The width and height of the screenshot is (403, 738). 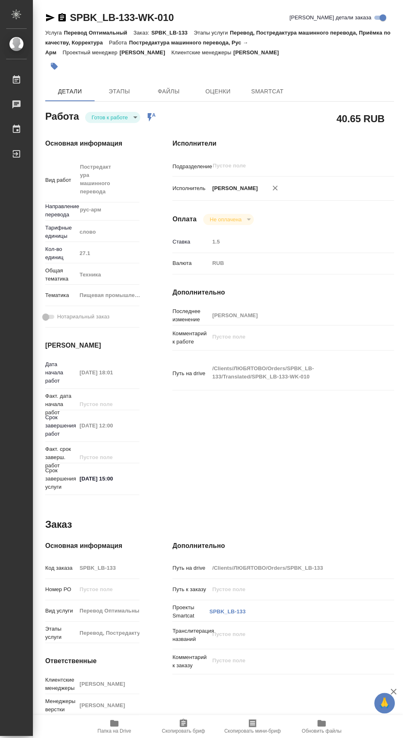 What do you see at coordinates (292, 373) in the screenshot?
I see `textarea: /Clients/ЛЮБЯТОВО/Orders/SPBK_LB-133/Translated/SPBK_LB-133-WK-010` at bounding box center [292, 373].